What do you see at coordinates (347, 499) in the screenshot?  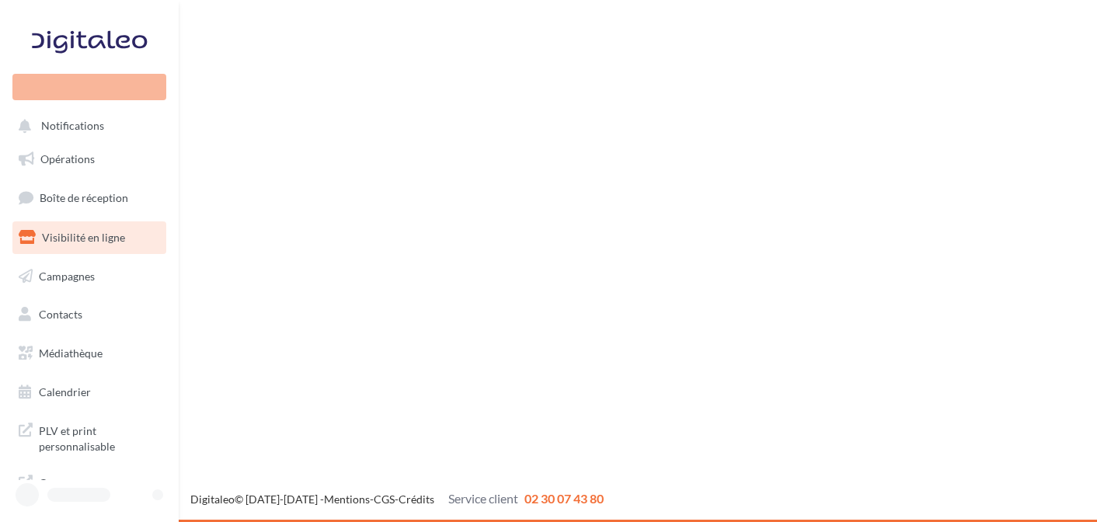 I see `a: Mentions` at bounding box center [347, 499].